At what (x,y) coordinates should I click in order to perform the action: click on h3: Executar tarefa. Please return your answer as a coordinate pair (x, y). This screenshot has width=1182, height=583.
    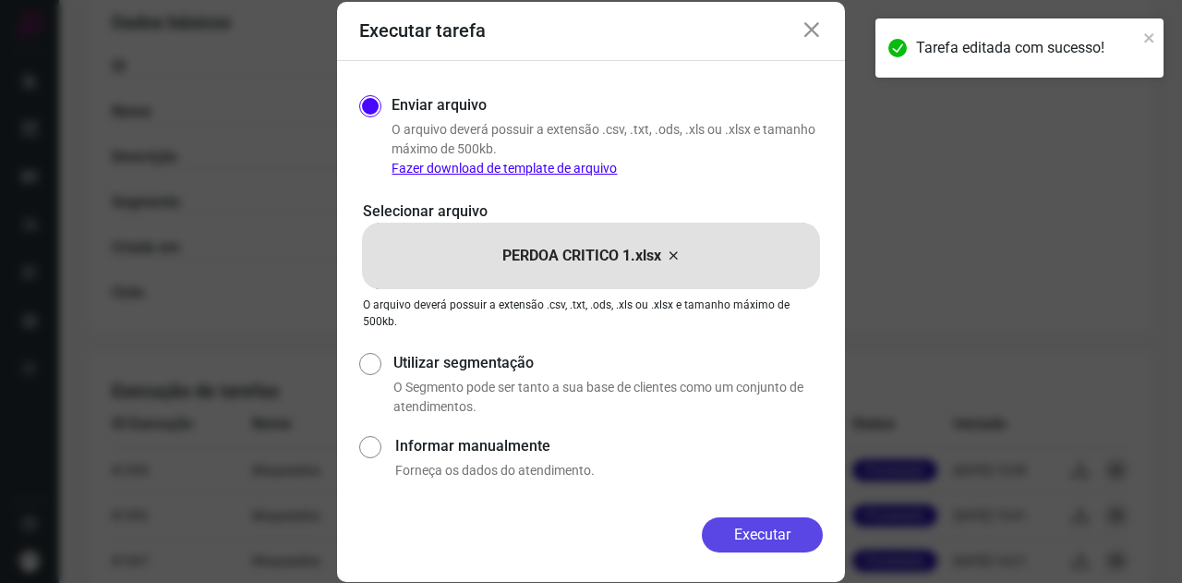
    Looking at the image, I should click on (422, 30).